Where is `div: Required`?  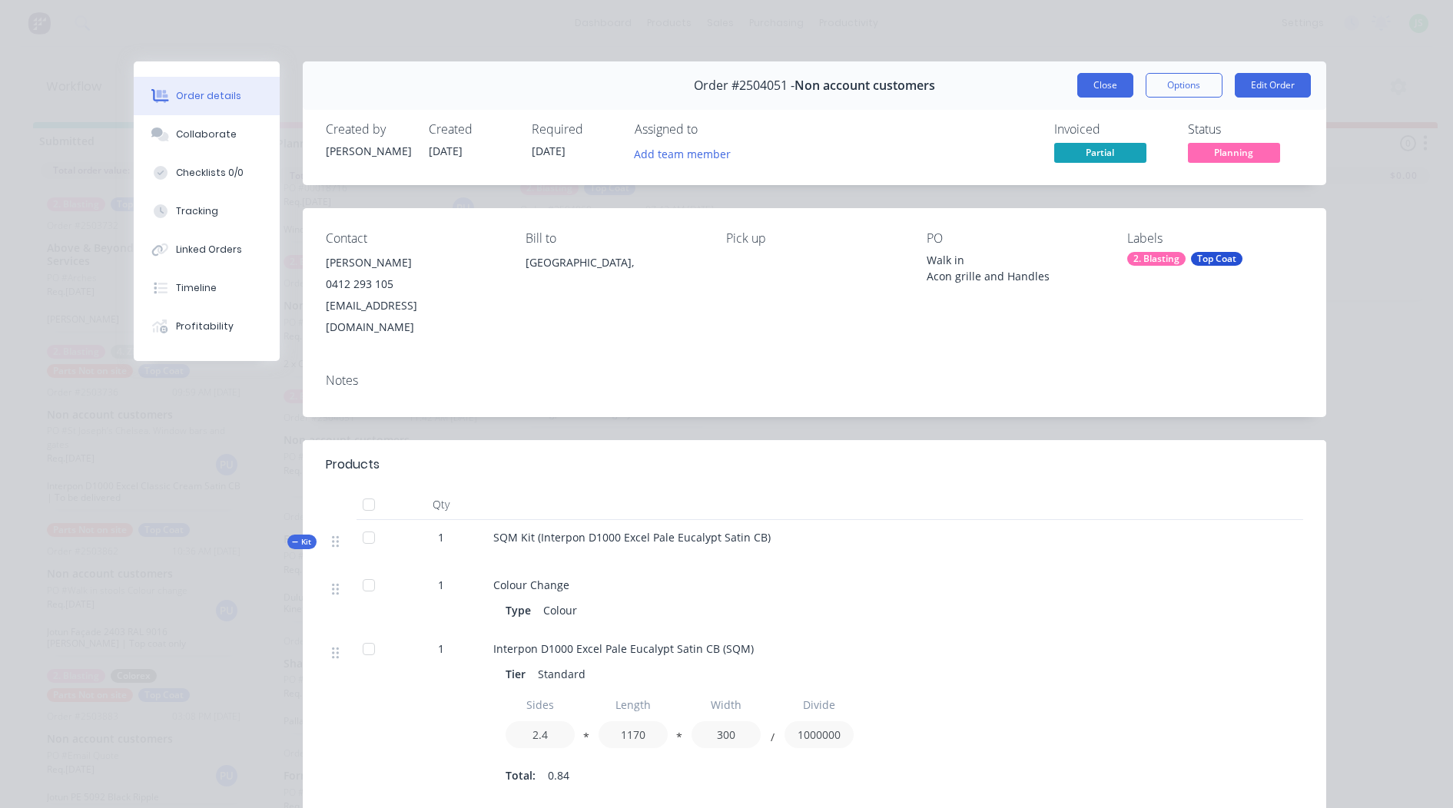
div: Required is located at coordinates (574, 129).